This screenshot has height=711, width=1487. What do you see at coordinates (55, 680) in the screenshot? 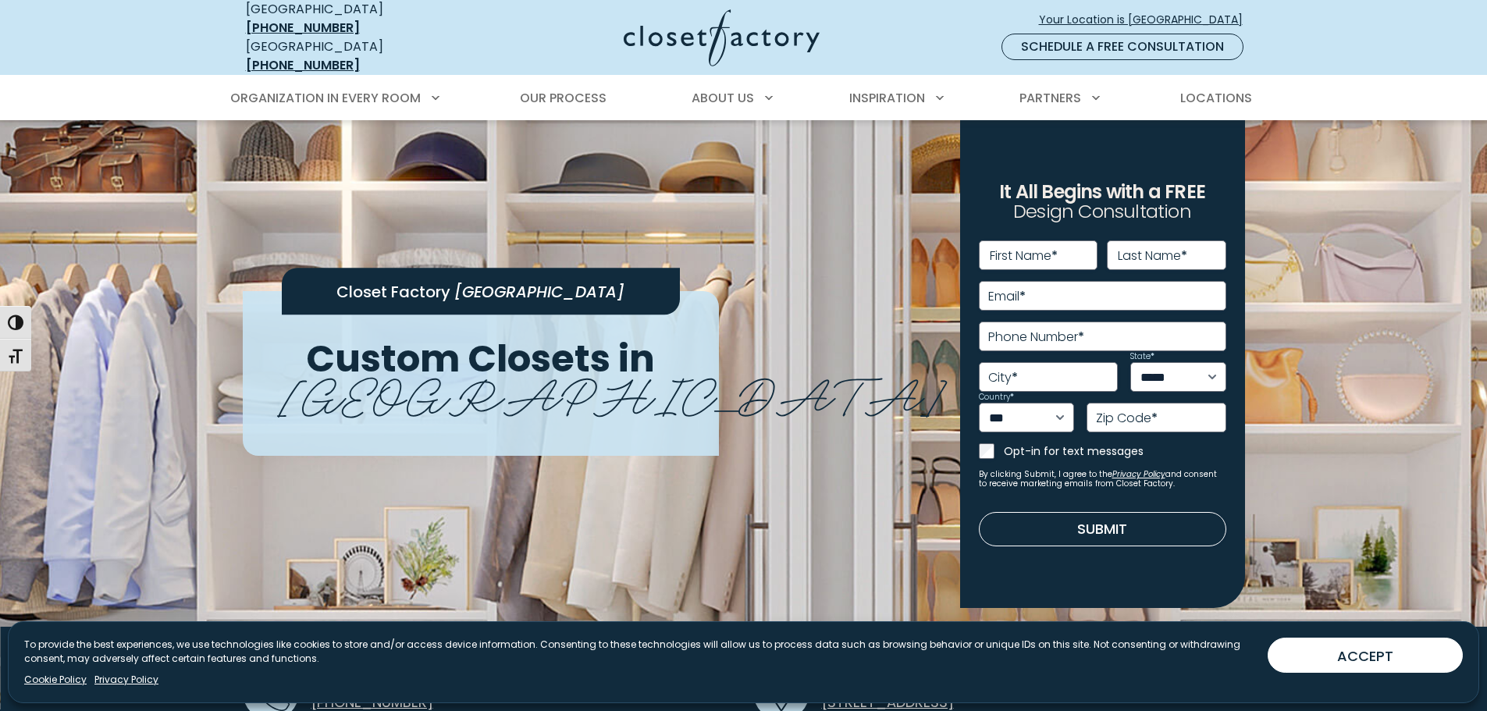
I see `a: Cookie Policy` at bounding box center [55, 680].